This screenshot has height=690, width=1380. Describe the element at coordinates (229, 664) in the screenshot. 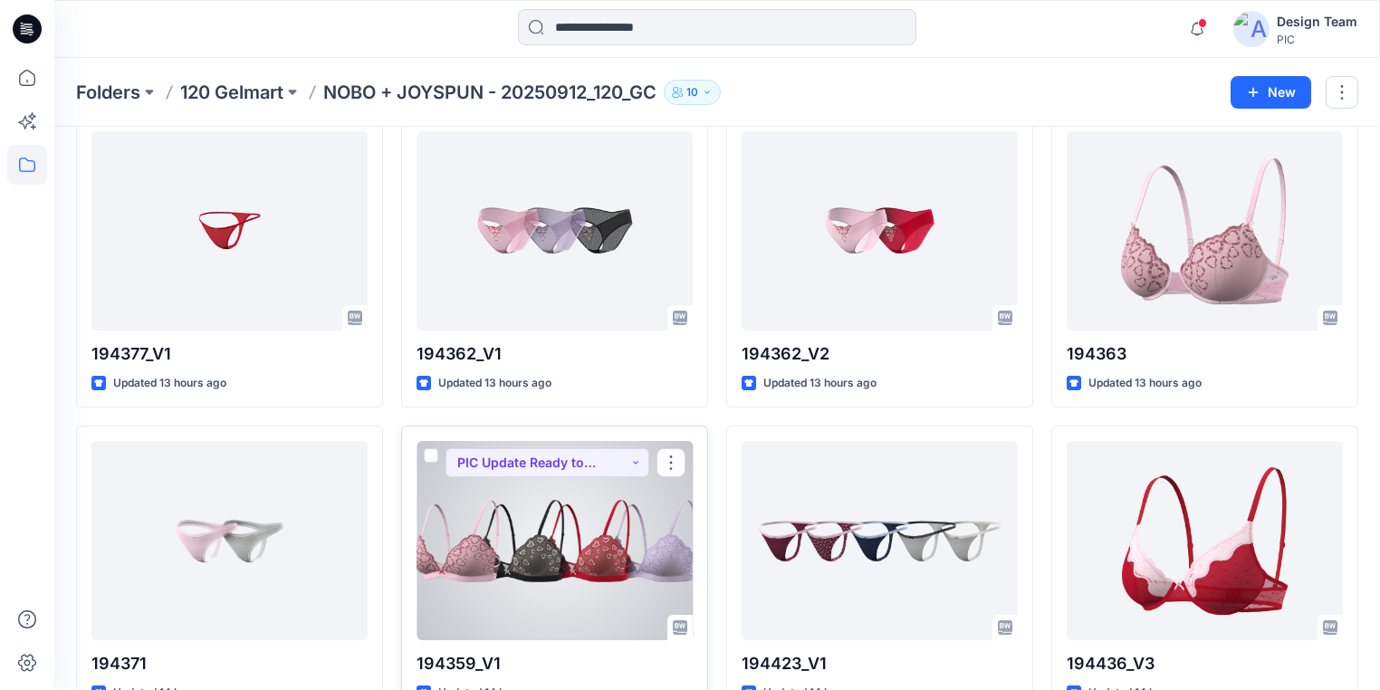

I see `p: 194371` at that location.